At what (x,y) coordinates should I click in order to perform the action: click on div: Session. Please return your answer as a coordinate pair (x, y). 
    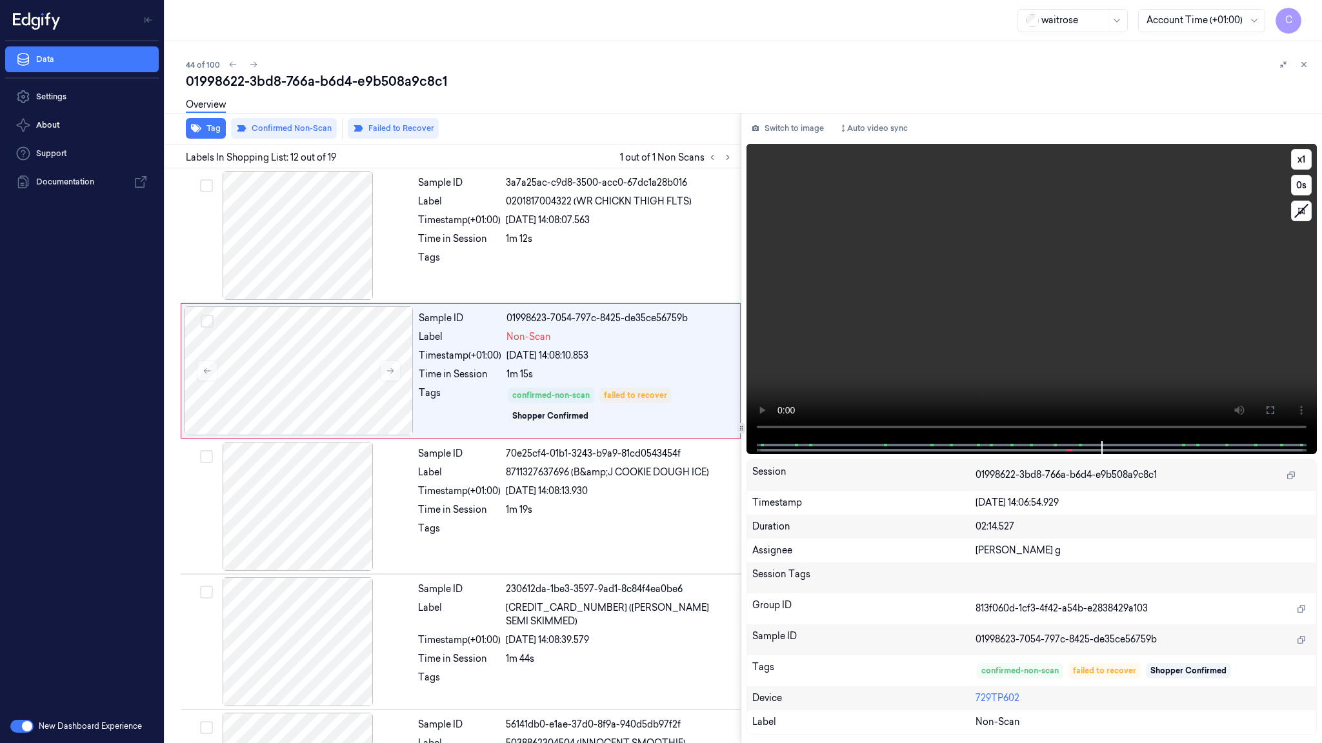
    Looking at the image, I should click on (864, 476).